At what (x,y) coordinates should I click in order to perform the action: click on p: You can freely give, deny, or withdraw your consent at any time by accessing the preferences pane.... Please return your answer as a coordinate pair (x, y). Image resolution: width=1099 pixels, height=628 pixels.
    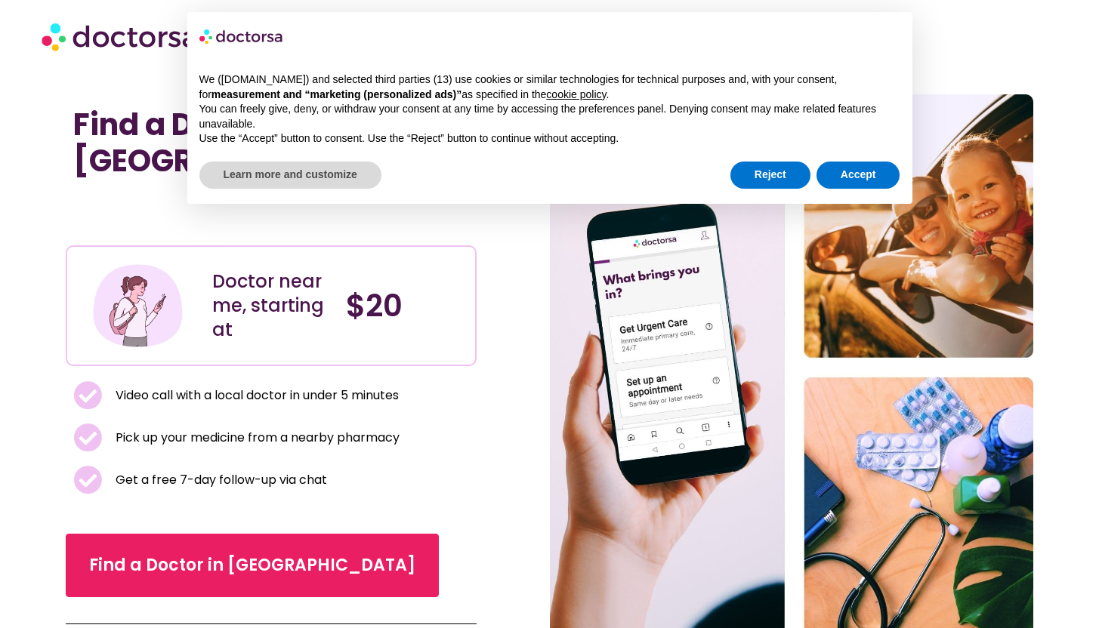
    Looking at the image, I should click on (550, 116).